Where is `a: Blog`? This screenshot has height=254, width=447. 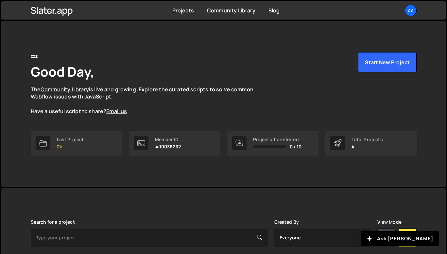
a: Blog is located at coordinates (274, 10).